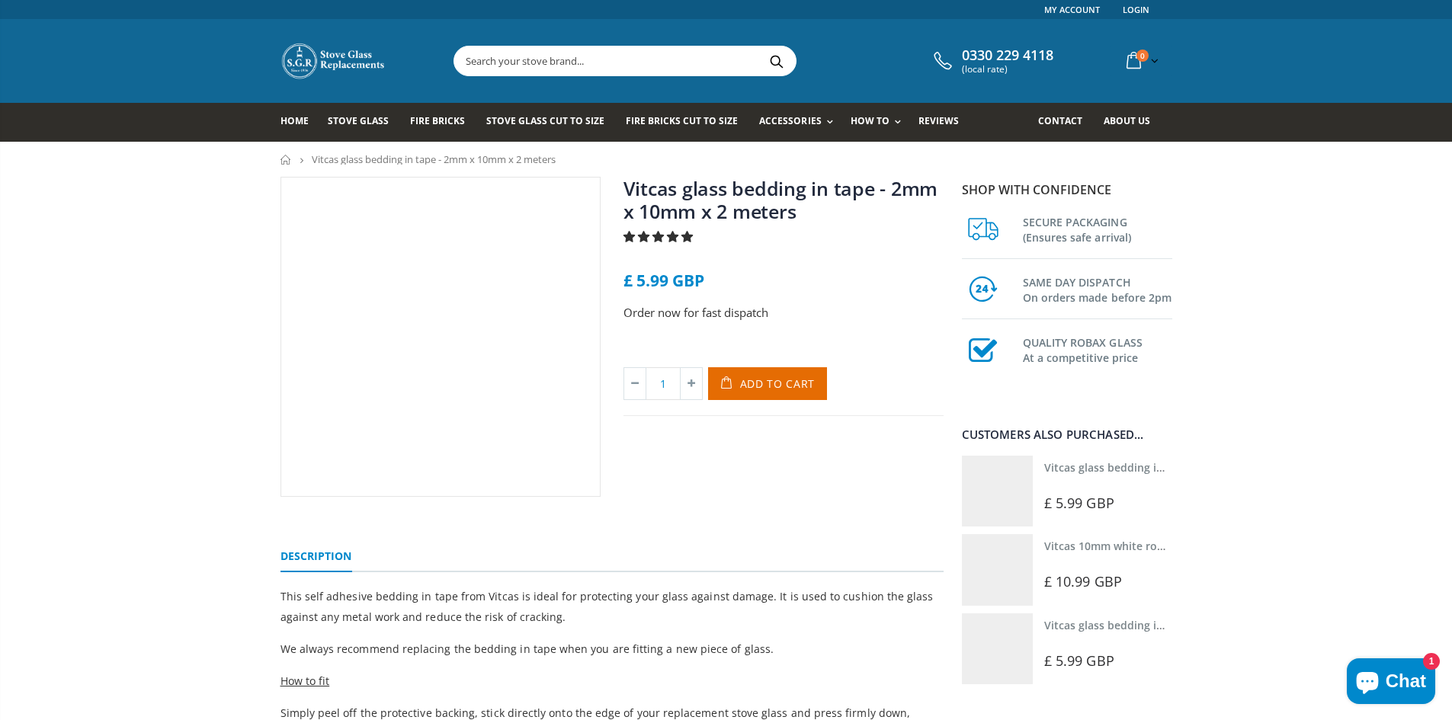  I want to click on span: Reviews, so click(938, 120).